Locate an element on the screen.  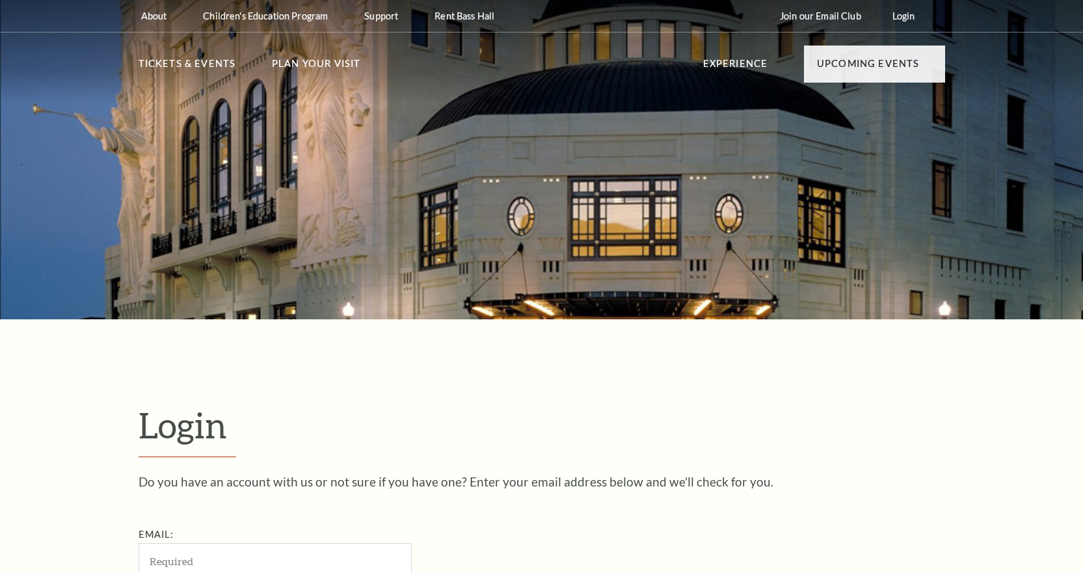
p: Do you have an account with us or not sure if you have one? Enter your email address below and we... is located at coordinates (542, 481).